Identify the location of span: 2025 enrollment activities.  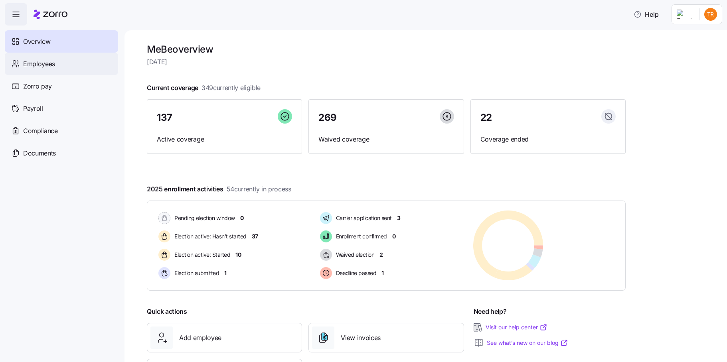
(219, 189).